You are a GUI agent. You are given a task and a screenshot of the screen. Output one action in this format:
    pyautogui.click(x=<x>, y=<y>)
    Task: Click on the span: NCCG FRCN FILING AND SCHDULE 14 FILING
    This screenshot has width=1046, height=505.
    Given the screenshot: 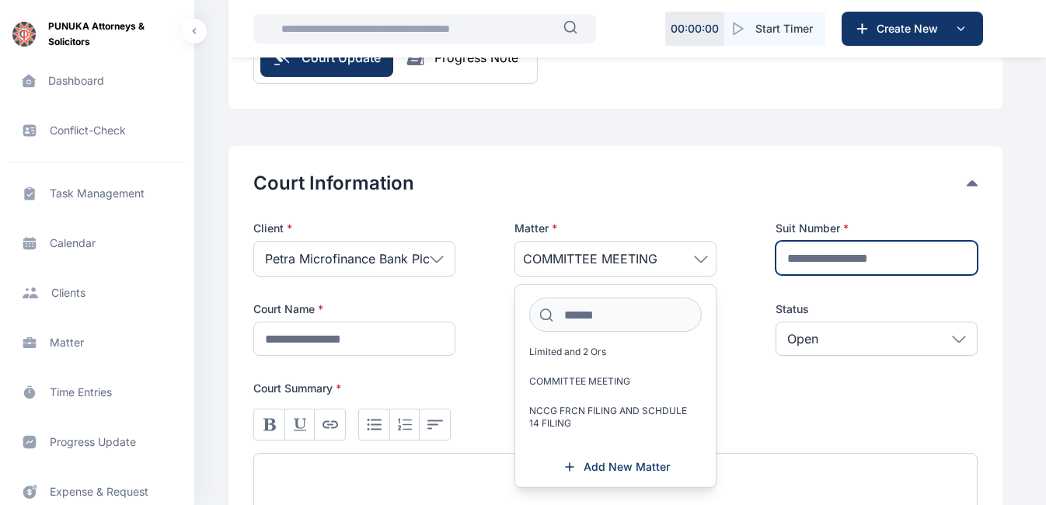 What is the action you would take?
    pyautogui.click(x=609, y=417)
    